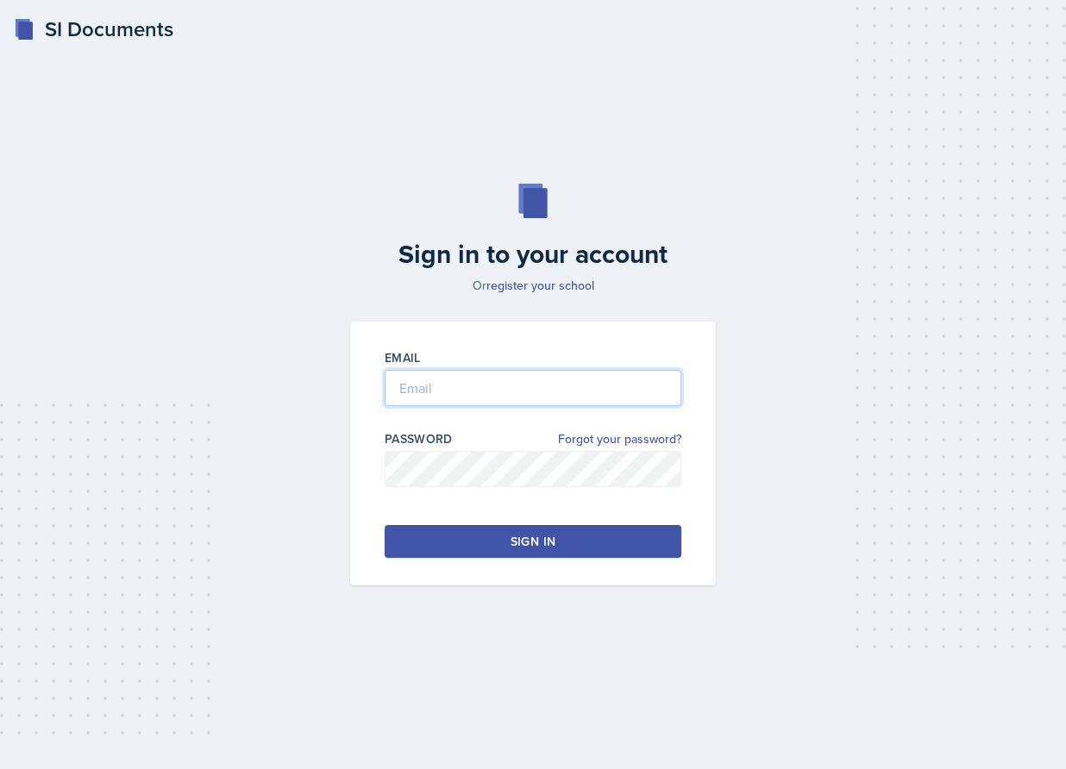 Image resolution: width=1066 pixels, height=769 pixels. Describe the element at coordinates (533, 254) in the screenshot. I see `h2: Sign in to your account` at that location.